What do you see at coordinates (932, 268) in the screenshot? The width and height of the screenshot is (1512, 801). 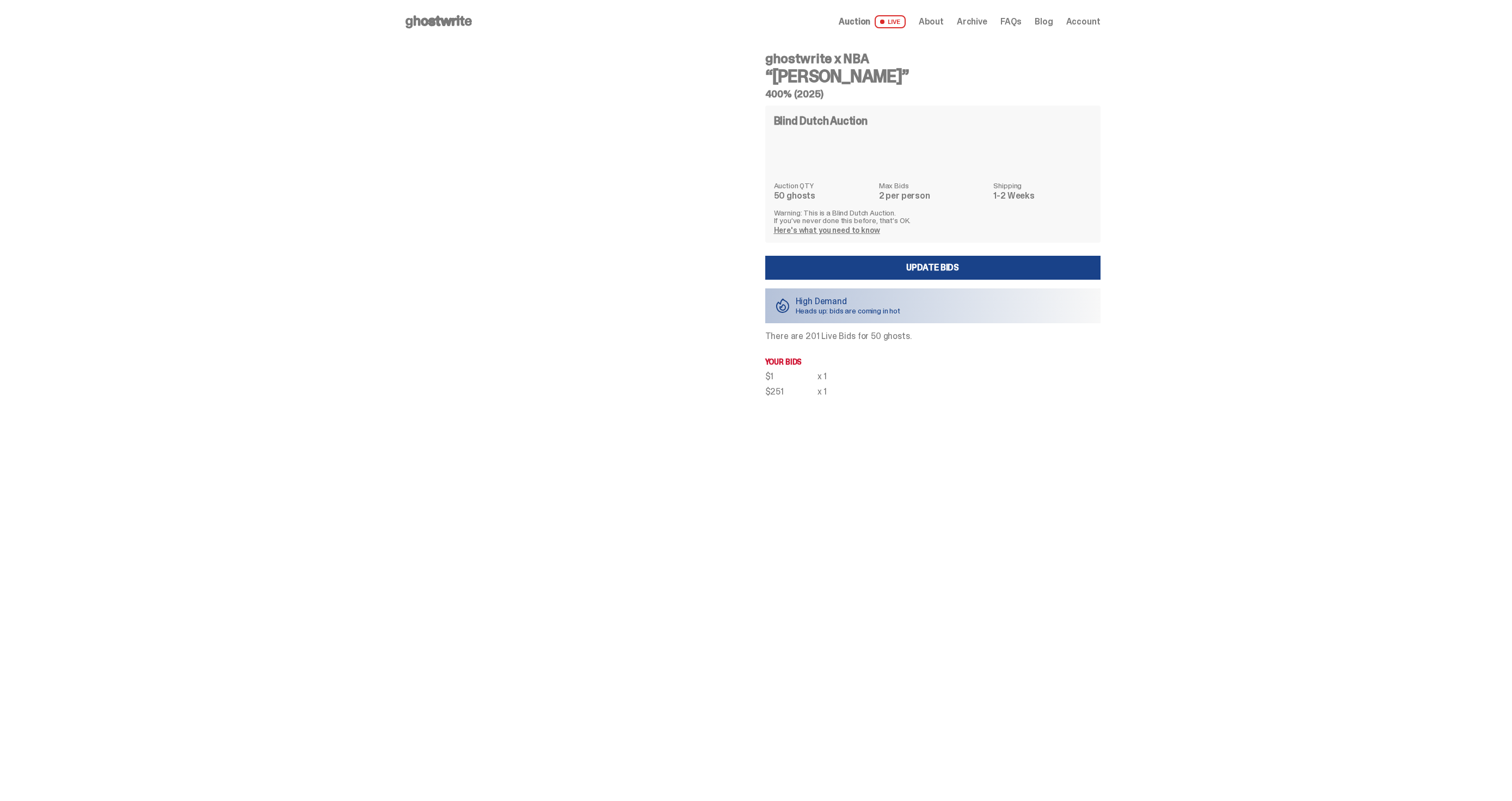 I see `a: Update Bids` at bounding box center [932, 268].